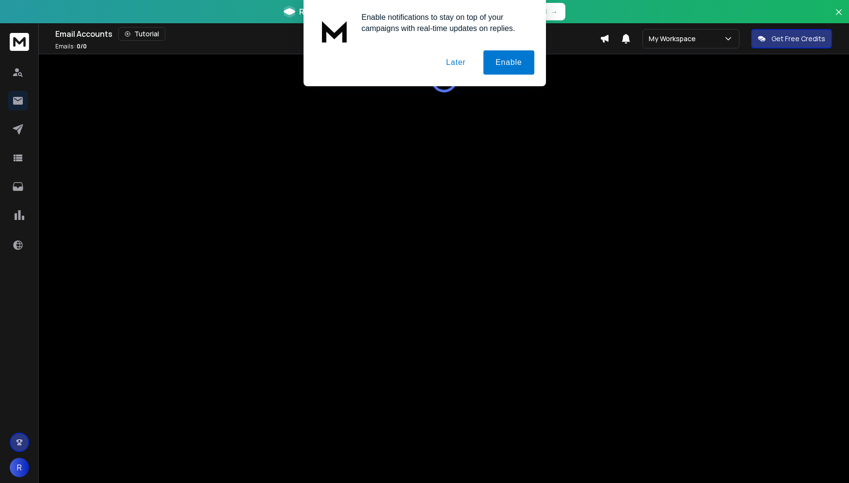 The height and width of the screenshot is (483, 849). I want to click on img: notification icon, so click(334, 31).